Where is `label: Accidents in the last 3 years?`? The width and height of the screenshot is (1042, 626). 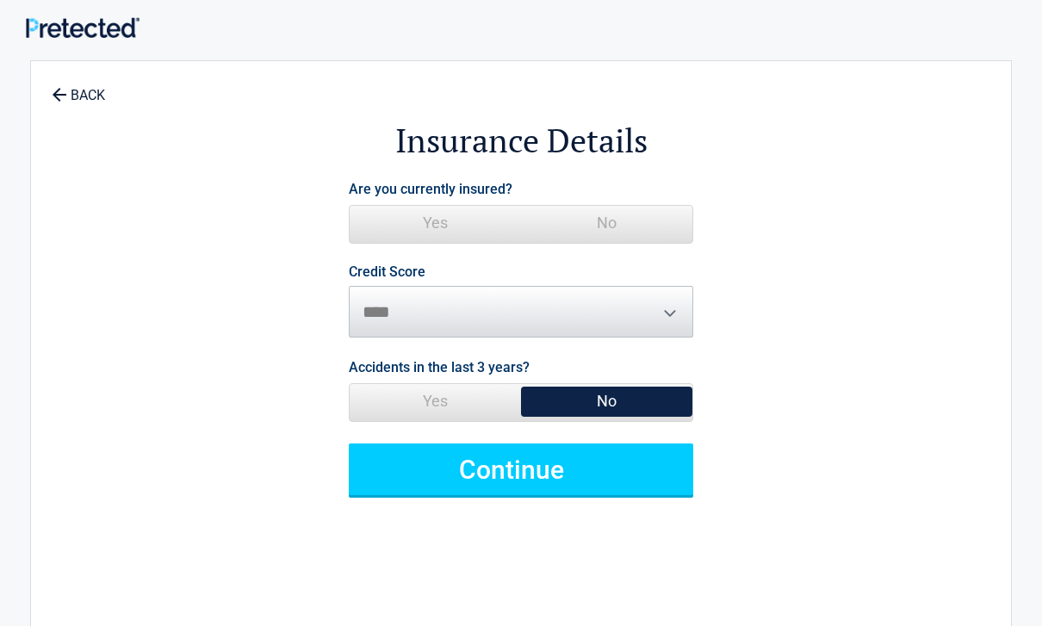
label: Accidents in the last 3 years? is located at coordinates (439, 367).